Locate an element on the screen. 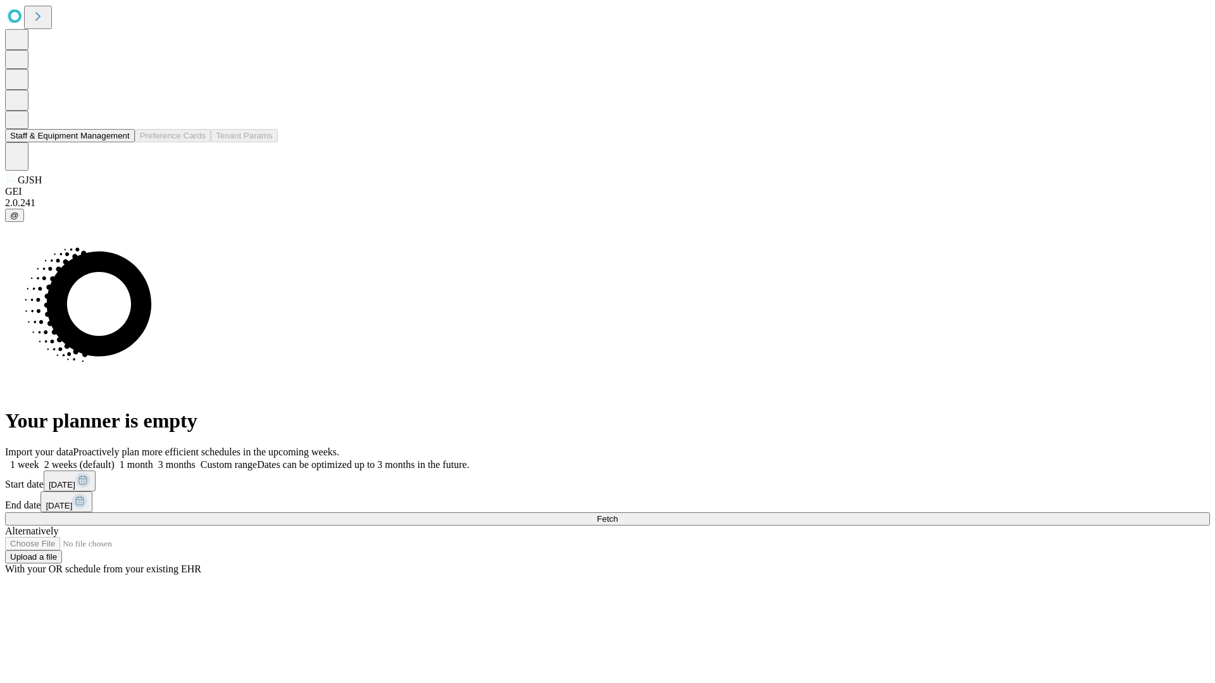 Image resolution: width=1215 pixels, height=683 pixels. button: Fetch is located at coordinates (607, 519).